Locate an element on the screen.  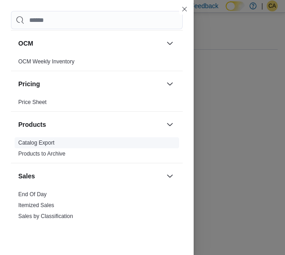
div: Products is located at coordinates (97, 150).